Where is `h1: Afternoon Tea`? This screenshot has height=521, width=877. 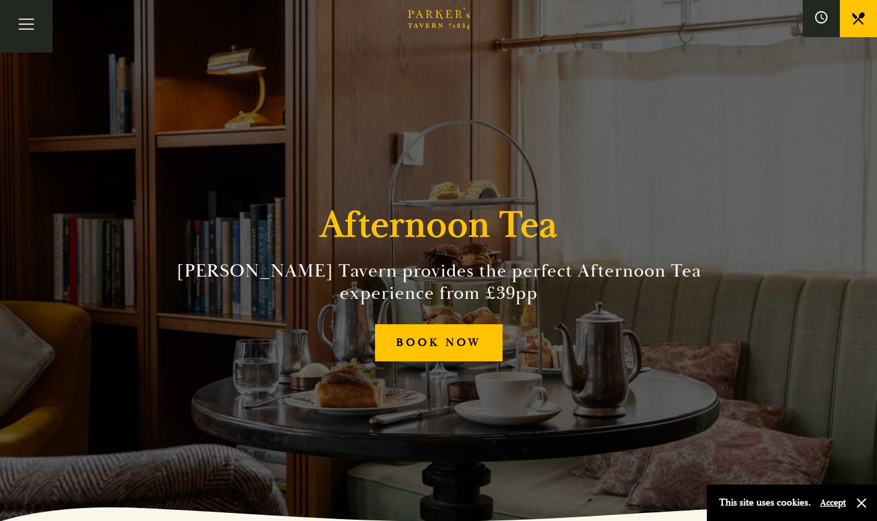 h1: Afternoon Tea is located at coordinates (439, 225).